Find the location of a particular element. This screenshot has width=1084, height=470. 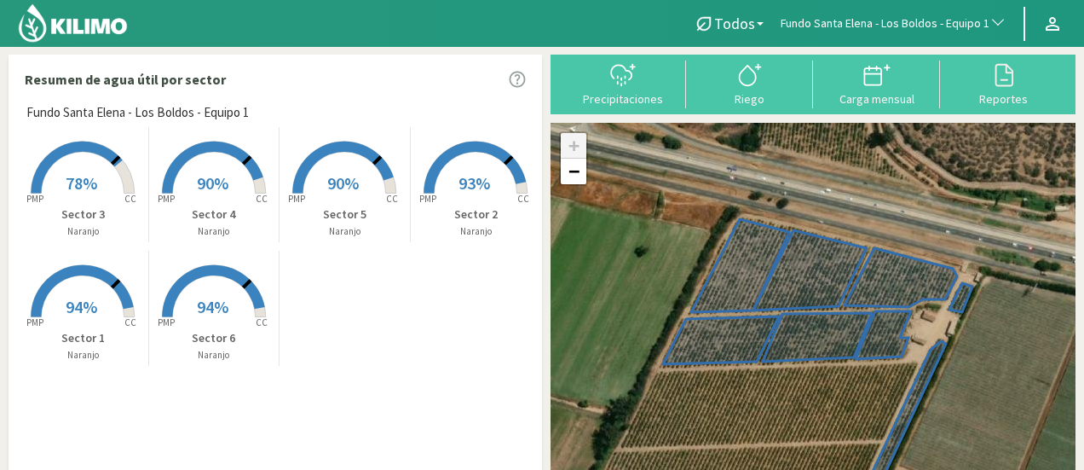

img: Kilimo is located at coordinates (72, 23).